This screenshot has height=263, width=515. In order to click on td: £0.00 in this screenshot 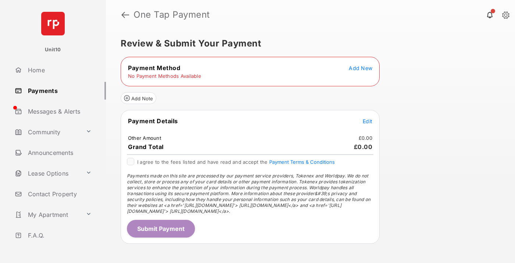, I will do `click(366, 138)`.